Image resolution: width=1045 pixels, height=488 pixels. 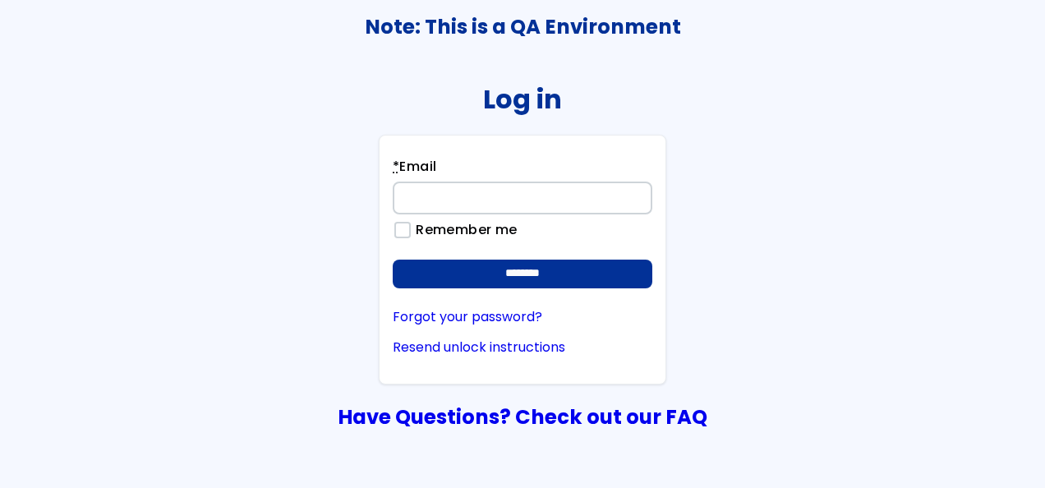 What do you see at coordinates (523, 417) in the screenshot?
I see `a: Have Questions? Check out our FAQ` at bounding box center [523, 417].